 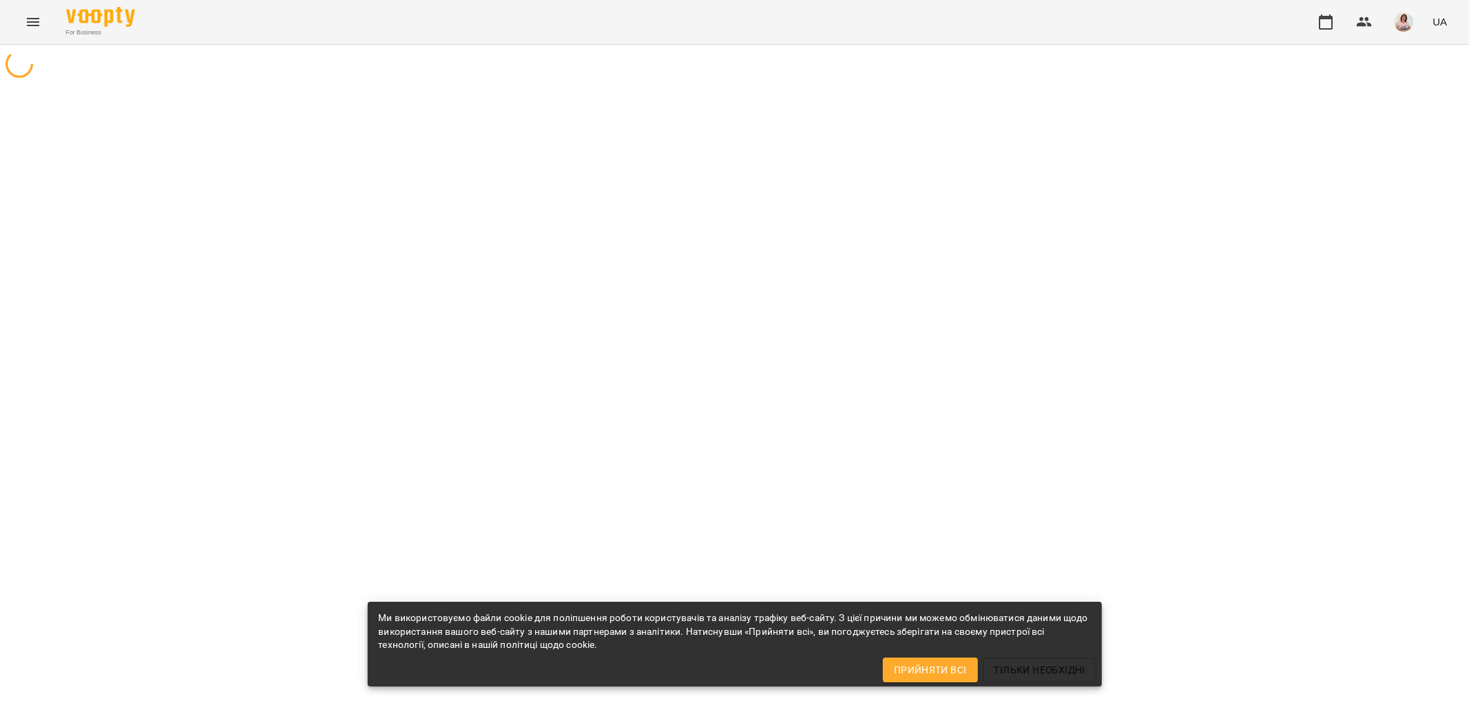 What do you see at coordinates (33, 22) in the screenshot?
I see `button: Menu` at bounding box center [33, 22].